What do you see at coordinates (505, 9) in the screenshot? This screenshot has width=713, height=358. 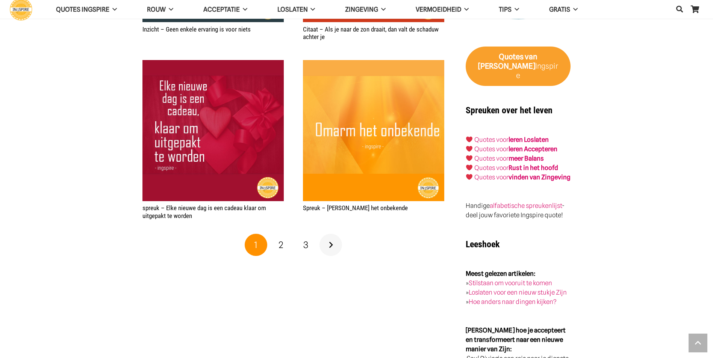 I see `span: TIPS` at bounding box center [505, 9].